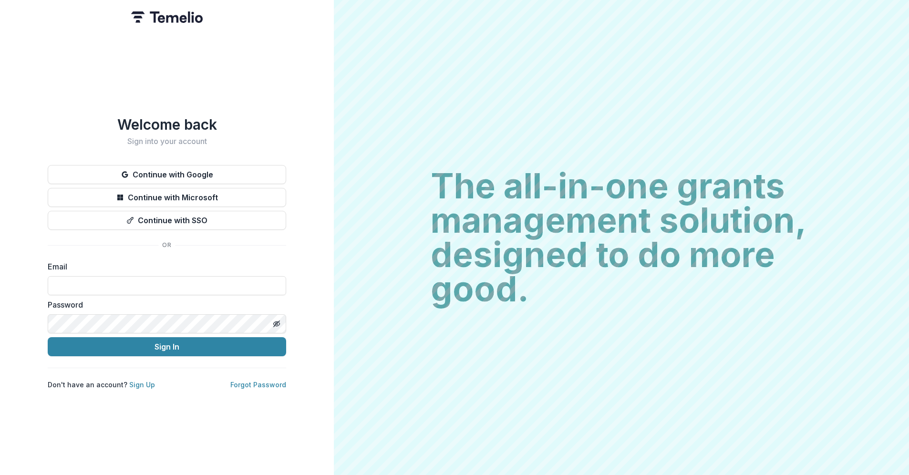 This screenshot has width=909, height=475. I want to click on a: Sign Up, so click(142, 384).